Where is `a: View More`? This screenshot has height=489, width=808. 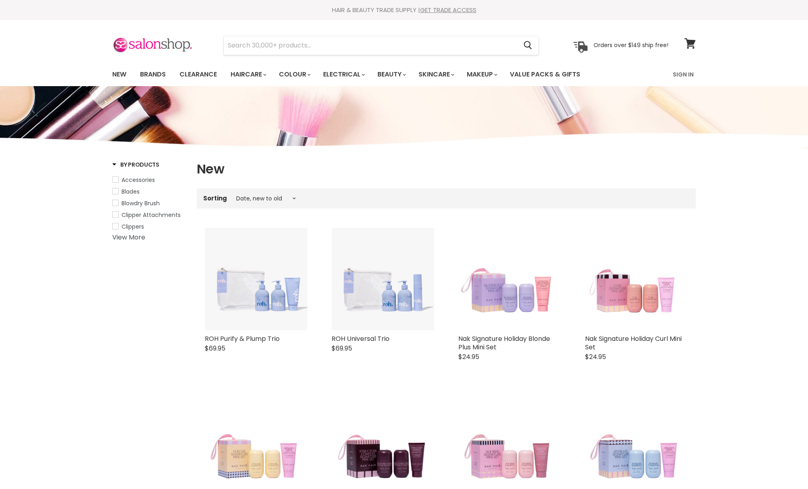
a: View More is located at coordinates (129, 237).